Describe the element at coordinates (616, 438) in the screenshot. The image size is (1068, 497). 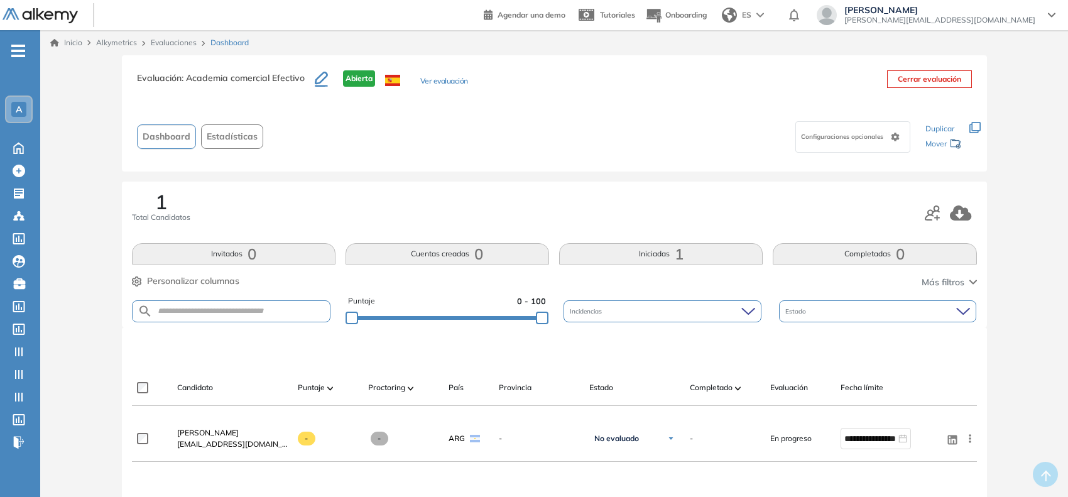
I see `span: No evaluado` at that location.